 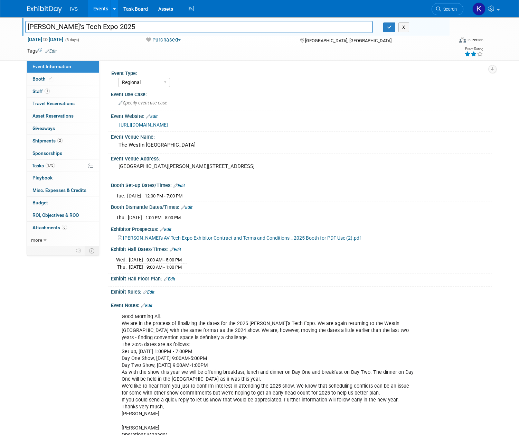 I want to click on td: Toggle Event Tabs, so click(x=92, y=251).